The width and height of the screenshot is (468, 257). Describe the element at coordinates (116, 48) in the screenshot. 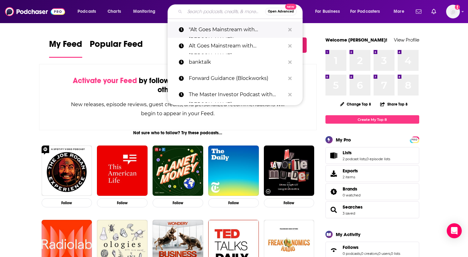

I see `a: Popular Feed` at that location.